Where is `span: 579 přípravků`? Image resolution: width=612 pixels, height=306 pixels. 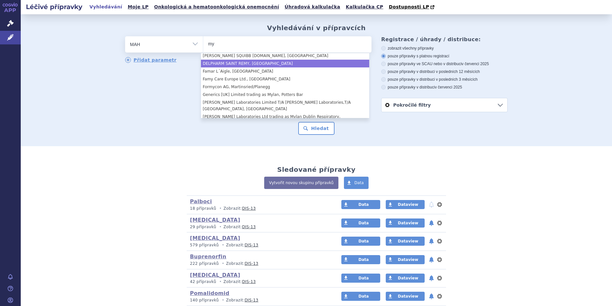 span: 579 přípravků is located at coordinates (204, 245).